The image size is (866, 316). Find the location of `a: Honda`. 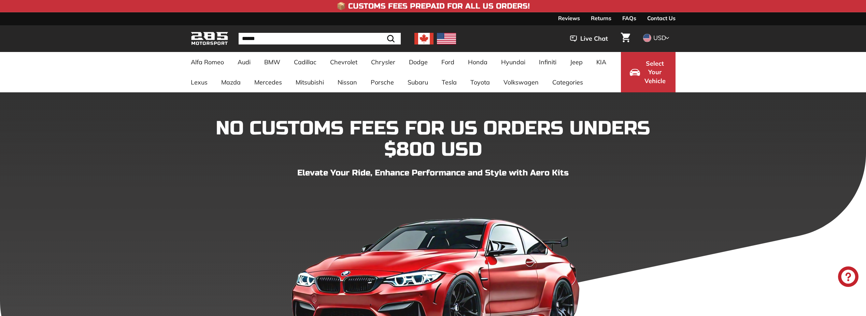

a: Honda is located at coordinates (478, 62).